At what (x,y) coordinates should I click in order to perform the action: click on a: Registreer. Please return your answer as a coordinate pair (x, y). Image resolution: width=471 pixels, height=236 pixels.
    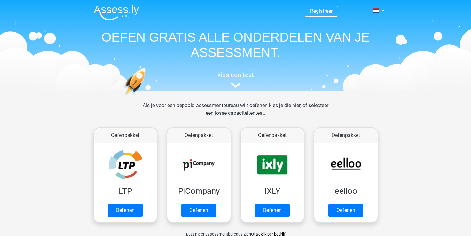
    Looking at the image, I should click on (321, 11).